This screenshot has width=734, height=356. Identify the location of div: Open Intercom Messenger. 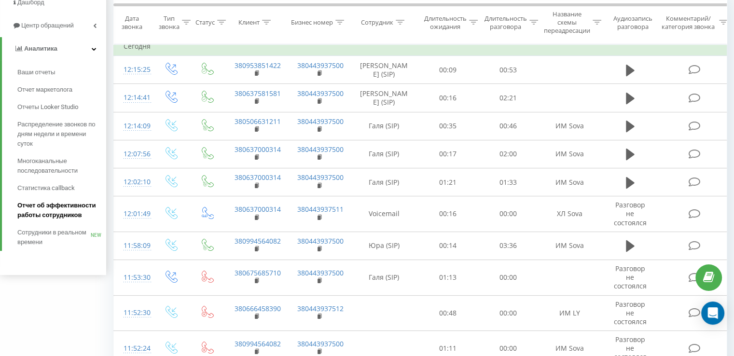
(713, 313).